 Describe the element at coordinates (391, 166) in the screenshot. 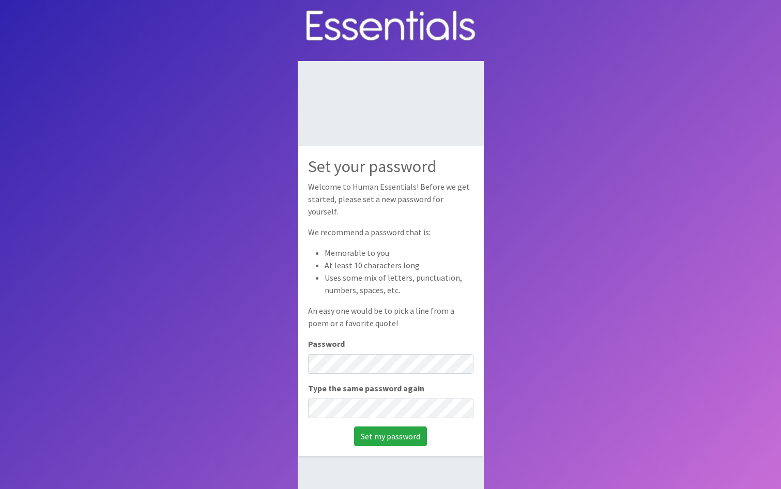

I see `h2: Set your password` at that location.